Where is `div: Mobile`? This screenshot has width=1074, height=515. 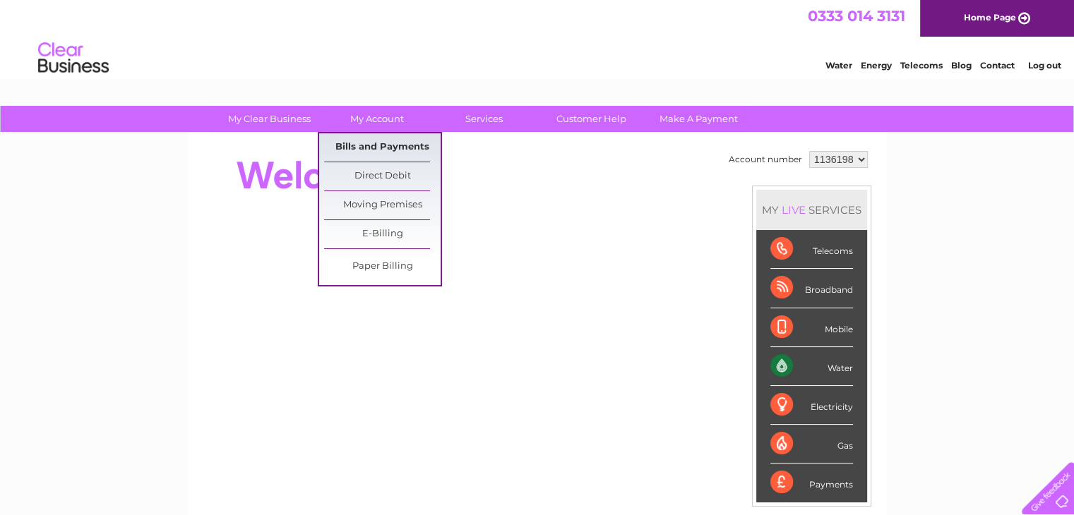
div: Mobile is located at coordinates (811, 328).